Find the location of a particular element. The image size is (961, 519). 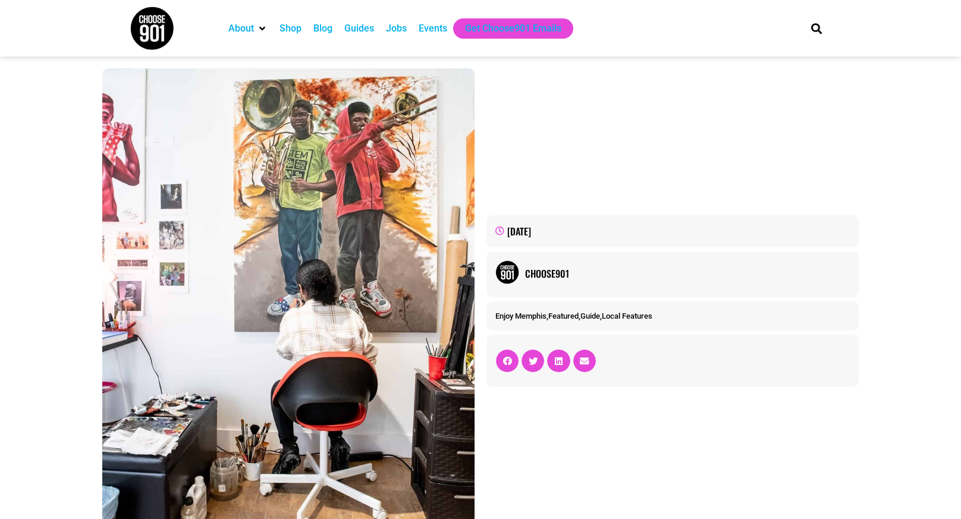

div: Get Choose901 Emails is located at coordinates (513, 29).